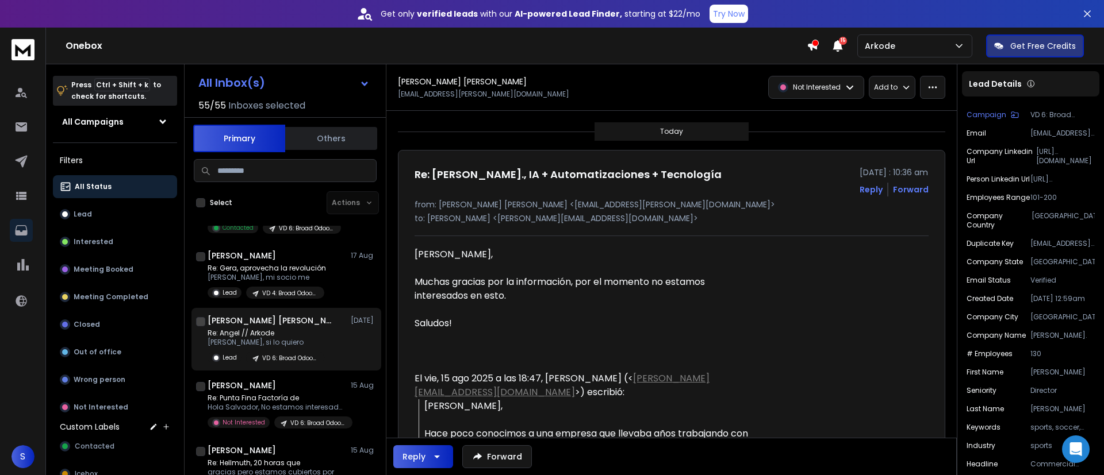  What do you see at coordinates (988, 281) in the screenshot?
I see `p: Email Status` at bounding box center [988, 281].